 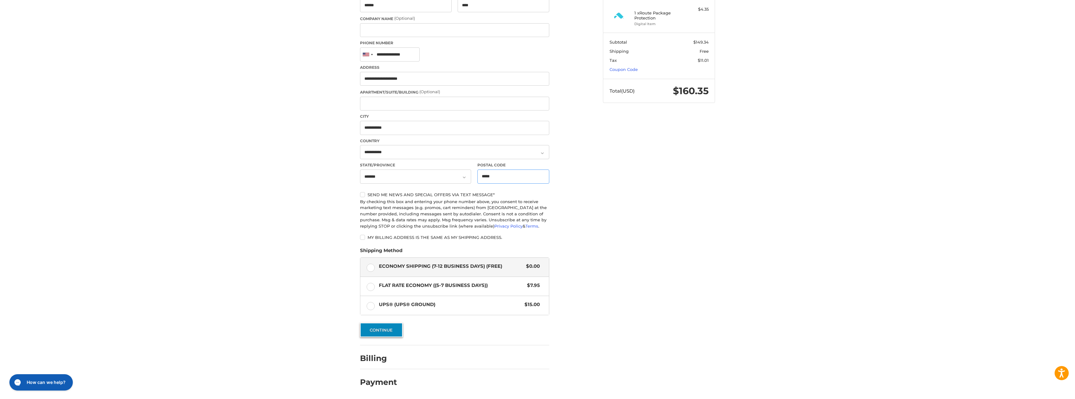 I want to click on span: Tax, so click(x=613, y=60).